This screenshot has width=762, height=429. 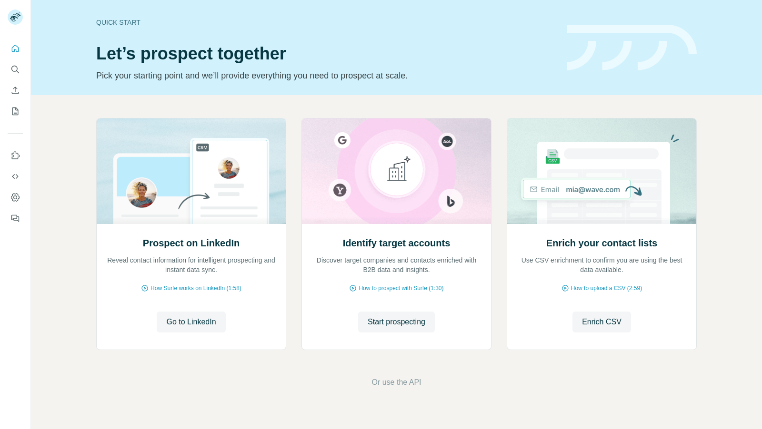 I want to click on button: Use Surfe on LinkedIn, so click(x=15, y=156).